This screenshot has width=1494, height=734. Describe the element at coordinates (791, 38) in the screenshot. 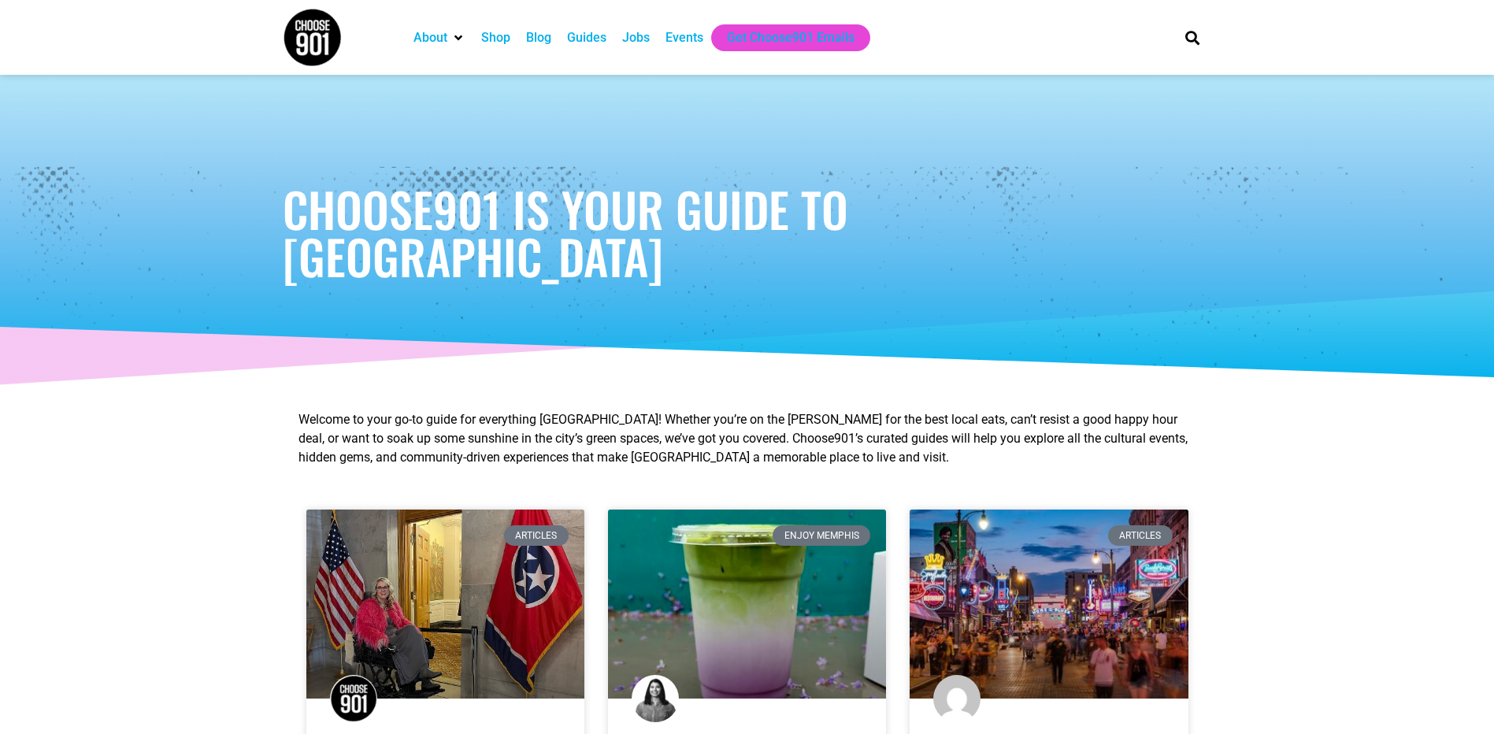

I see `div: Get Choose901 Emails` at that location.